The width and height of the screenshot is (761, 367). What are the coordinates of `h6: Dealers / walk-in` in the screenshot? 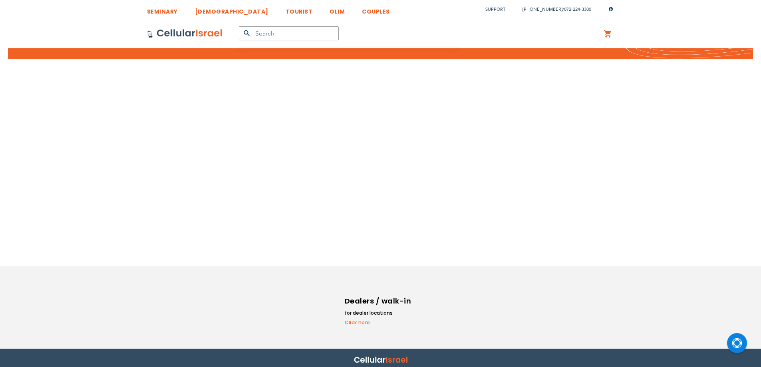 It's located at (379, 301).